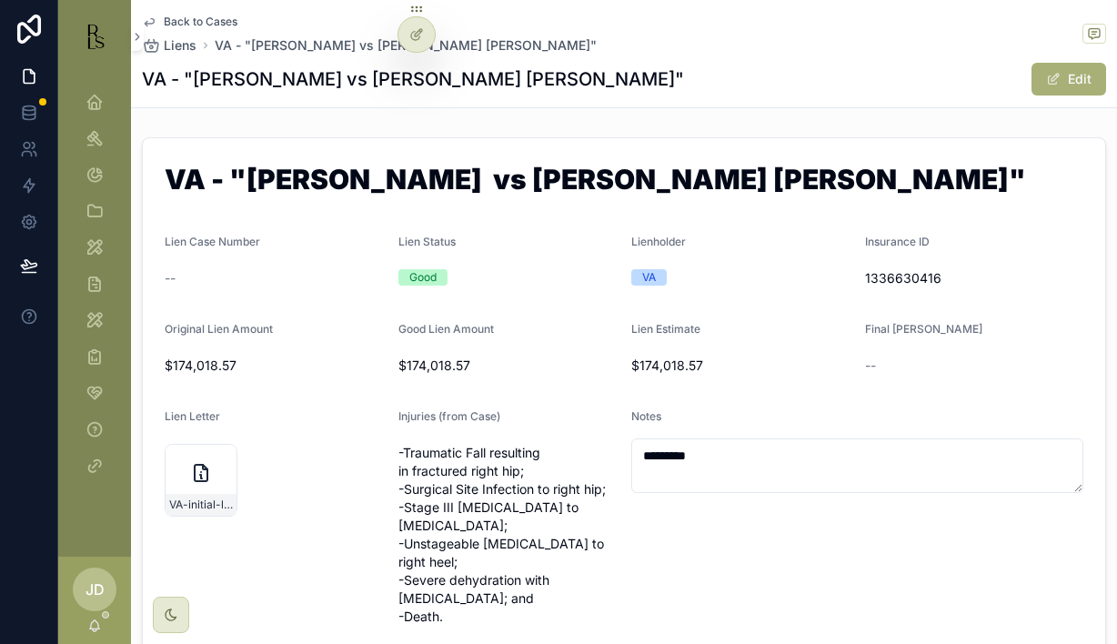 The width and height of the screenshot is (1117, 644). Describe the element at coordinates (1068, 79) in the screenshot. I see `button: Edit` at that location.